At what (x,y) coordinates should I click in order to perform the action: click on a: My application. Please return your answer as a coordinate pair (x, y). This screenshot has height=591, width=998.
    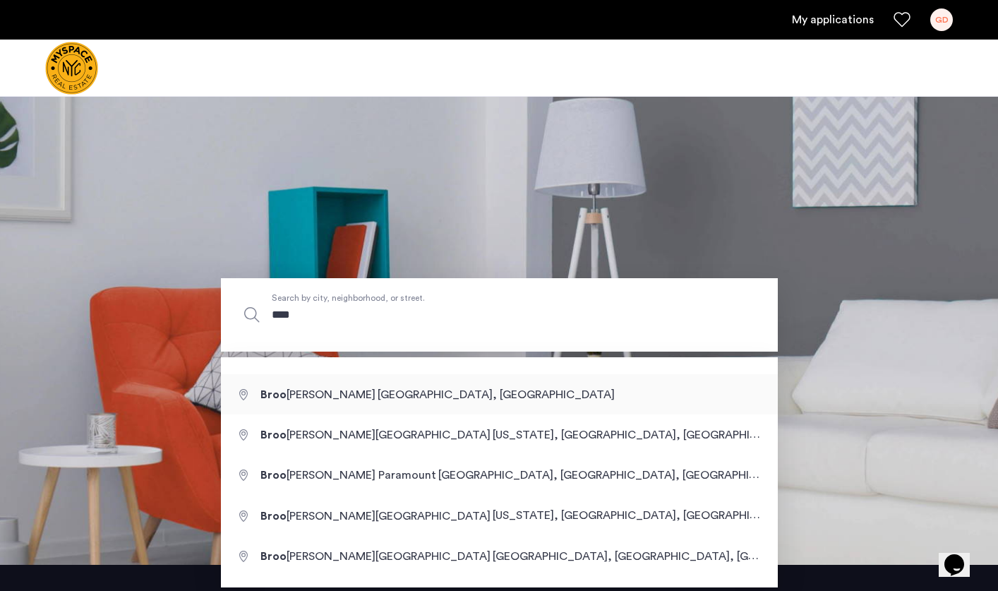
    Looking at the image, I should click on (833, 20).